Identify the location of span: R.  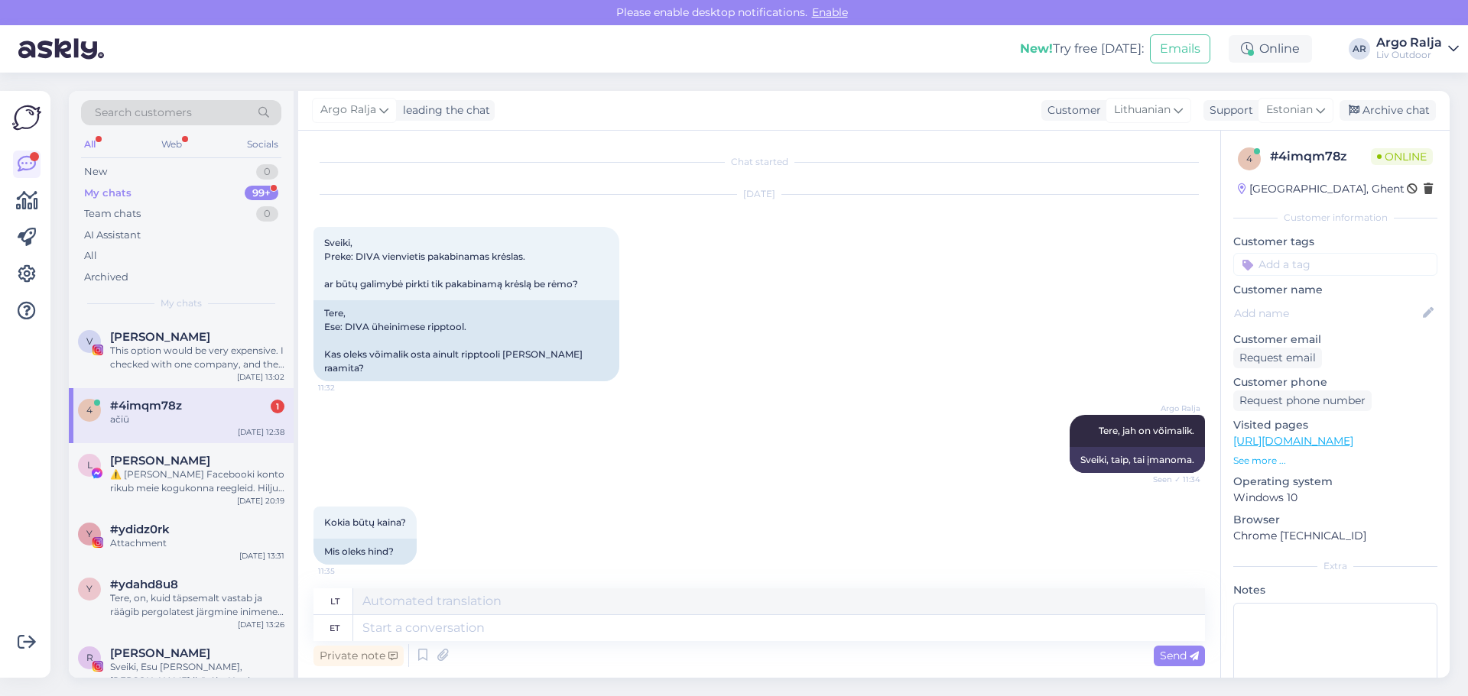
(89, 657).